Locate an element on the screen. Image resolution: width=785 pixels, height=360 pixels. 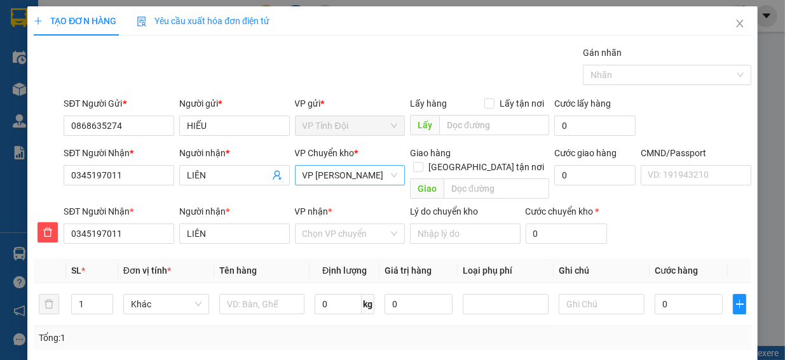
input: Lý do chuyển kho is located at coordinates (465, 234).